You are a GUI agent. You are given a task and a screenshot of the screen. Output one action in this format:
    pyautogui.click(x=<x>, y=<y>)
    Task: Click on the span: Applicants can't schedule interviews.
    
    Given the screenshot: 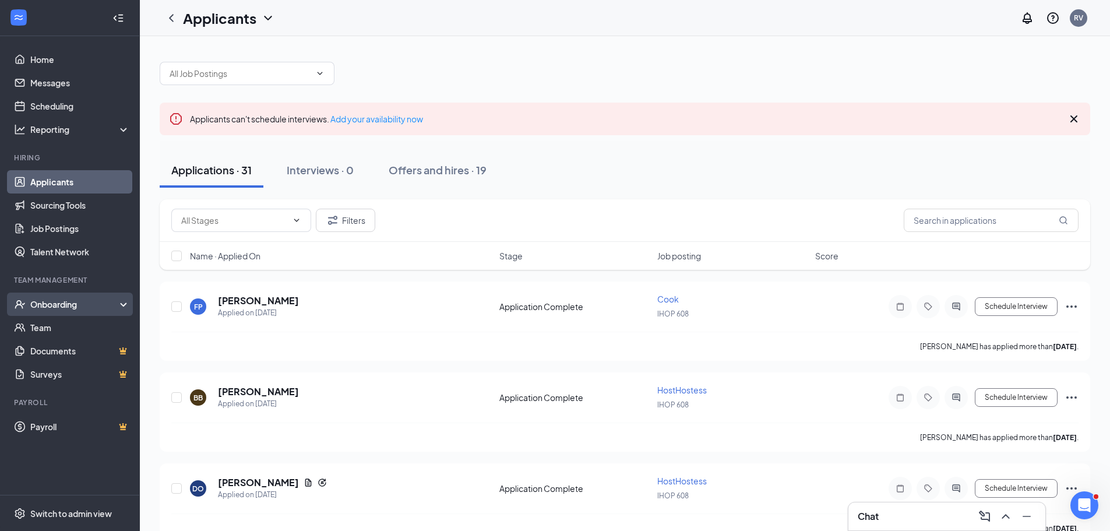 What is the action you would take?
    pyautogui.click(x=306, y=119)
    